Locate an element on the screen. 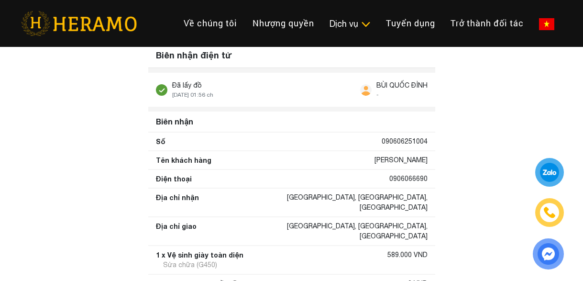  a: Về chúng tôi is located at coordinates (211, 23).